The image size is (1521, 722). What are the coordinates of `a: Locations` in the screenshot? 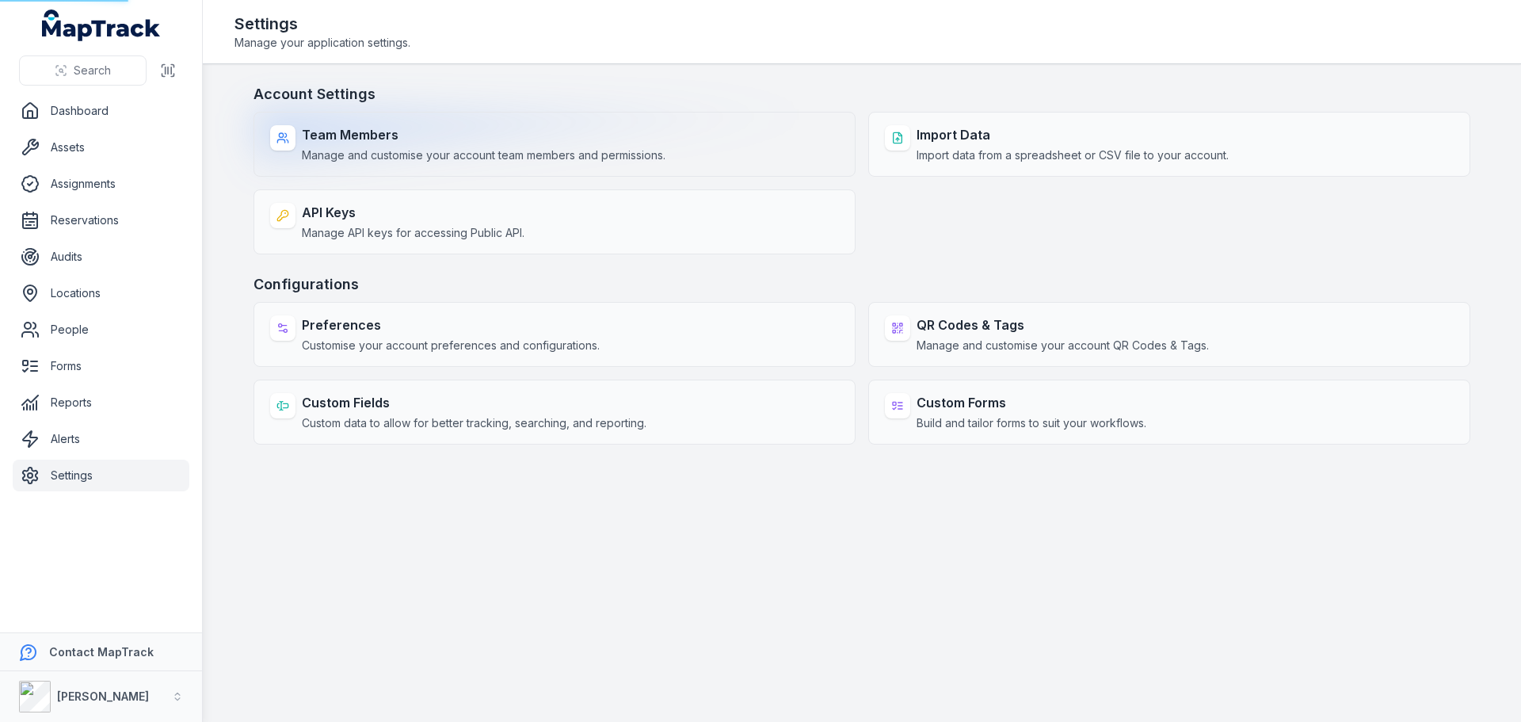 It's located at (101, 293).